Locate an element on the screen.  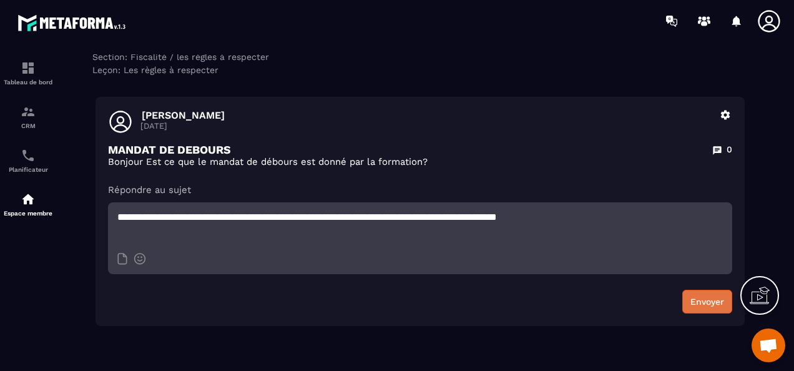
img: logo is located at coordinates (74, 22).